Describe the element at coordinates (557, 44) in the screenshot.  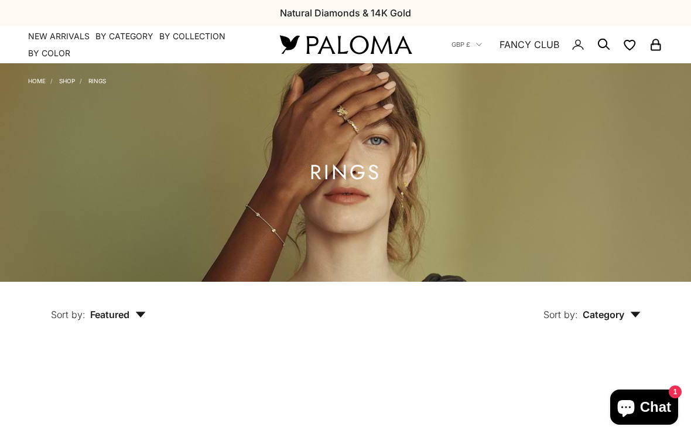
I see `nav: Secondary navigation` at that location.